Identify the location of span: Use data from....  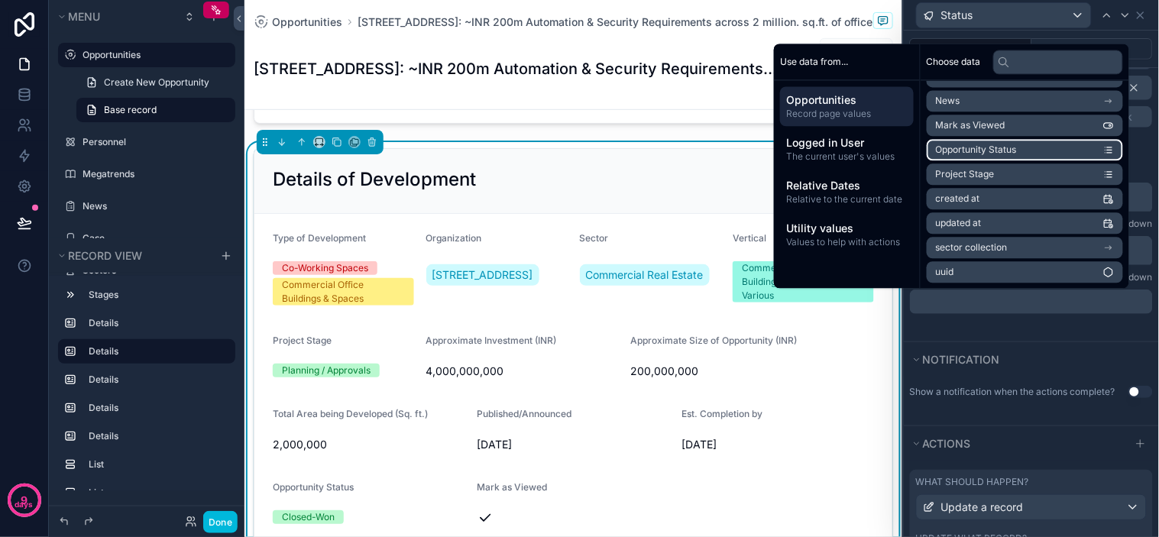
(813, 62).